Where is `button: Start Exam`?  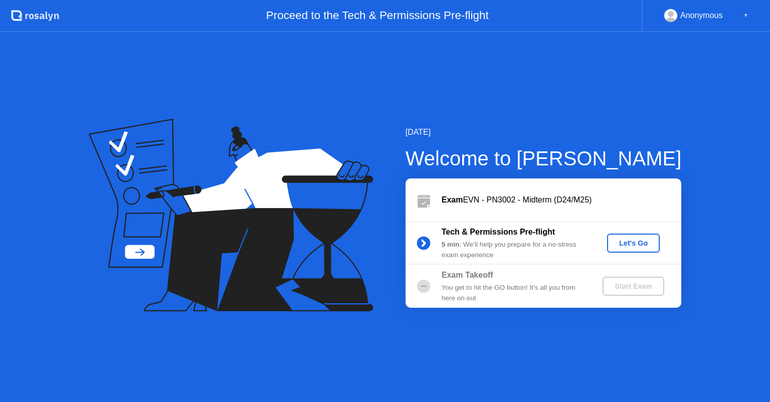
button: Start Exam is located at coordinates (633, 286).